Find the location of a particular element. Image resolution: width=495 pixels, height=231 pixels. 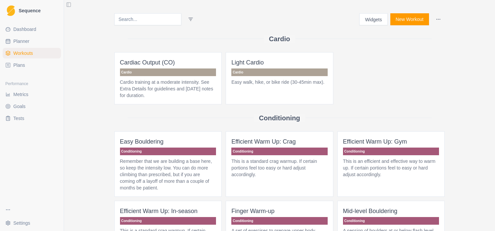

input: Search... is located at coordinates (148, 19).